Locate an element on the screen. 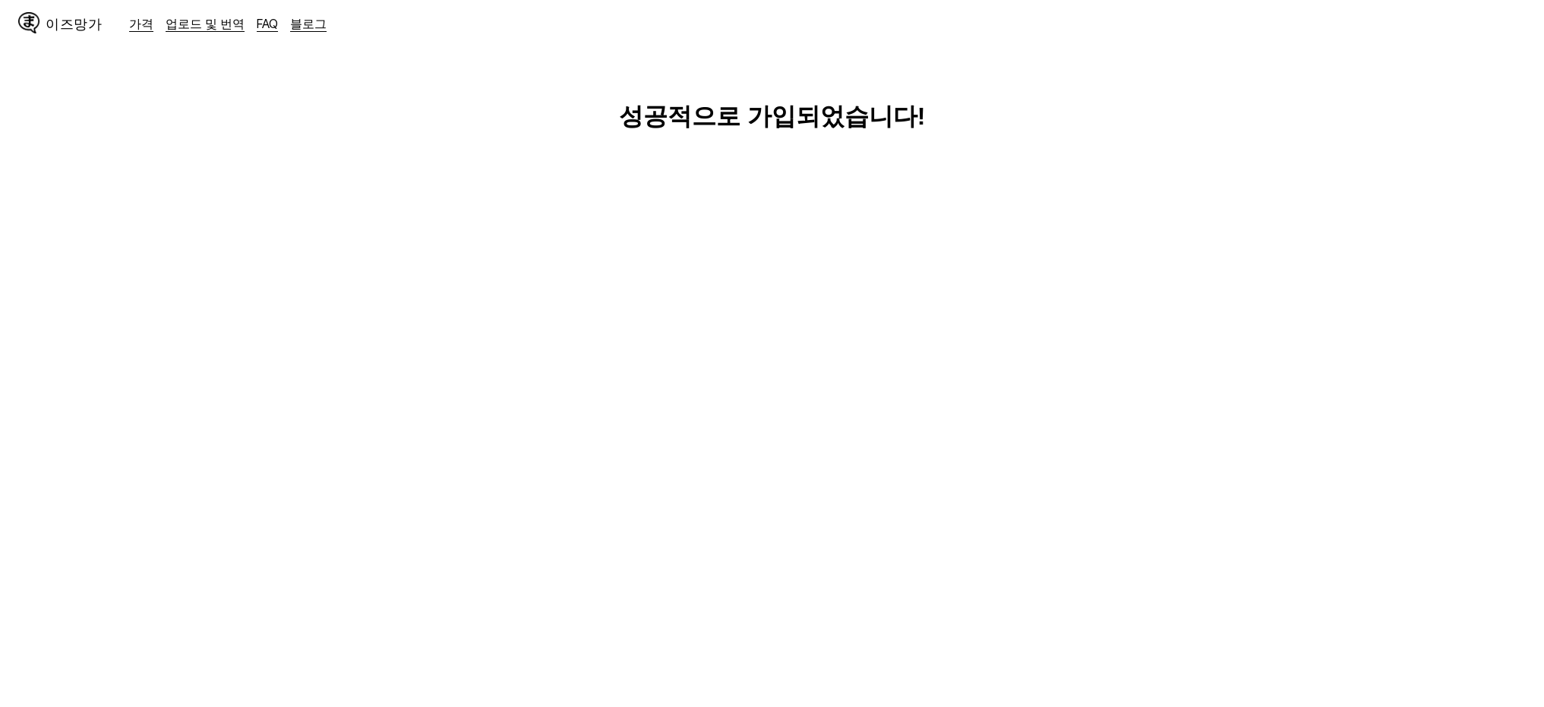 This screenshot has height=707, width=1544. img: IsManga 로고 is located at coordinates (29, 23).